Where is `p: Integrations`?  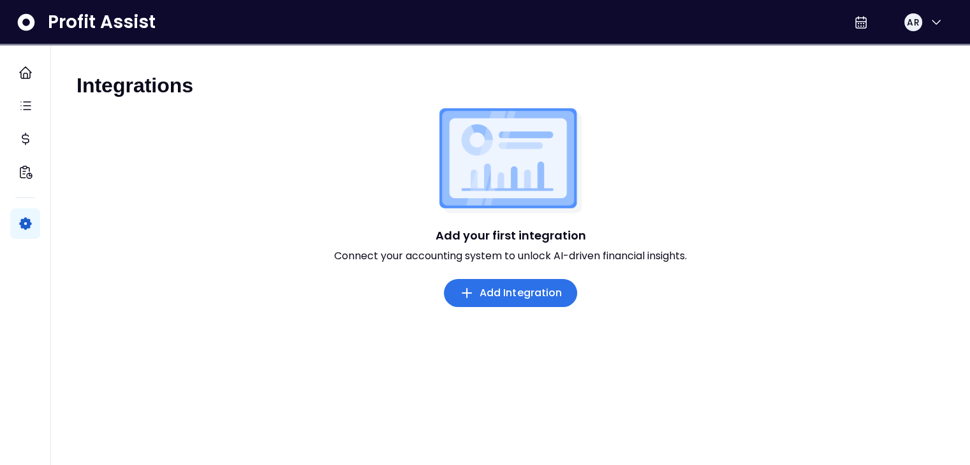 p: Integrations is located at coordinates (135, 85).